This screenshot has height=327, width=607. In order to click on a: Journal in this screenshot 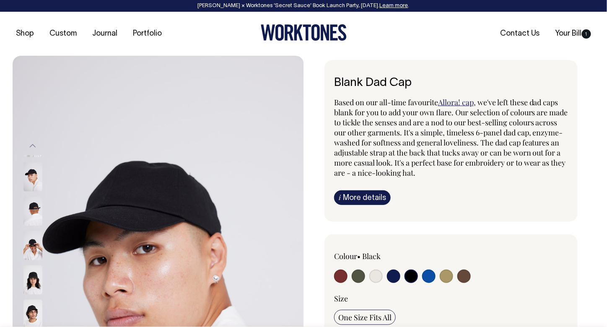, I will do `click(105, 34)`.